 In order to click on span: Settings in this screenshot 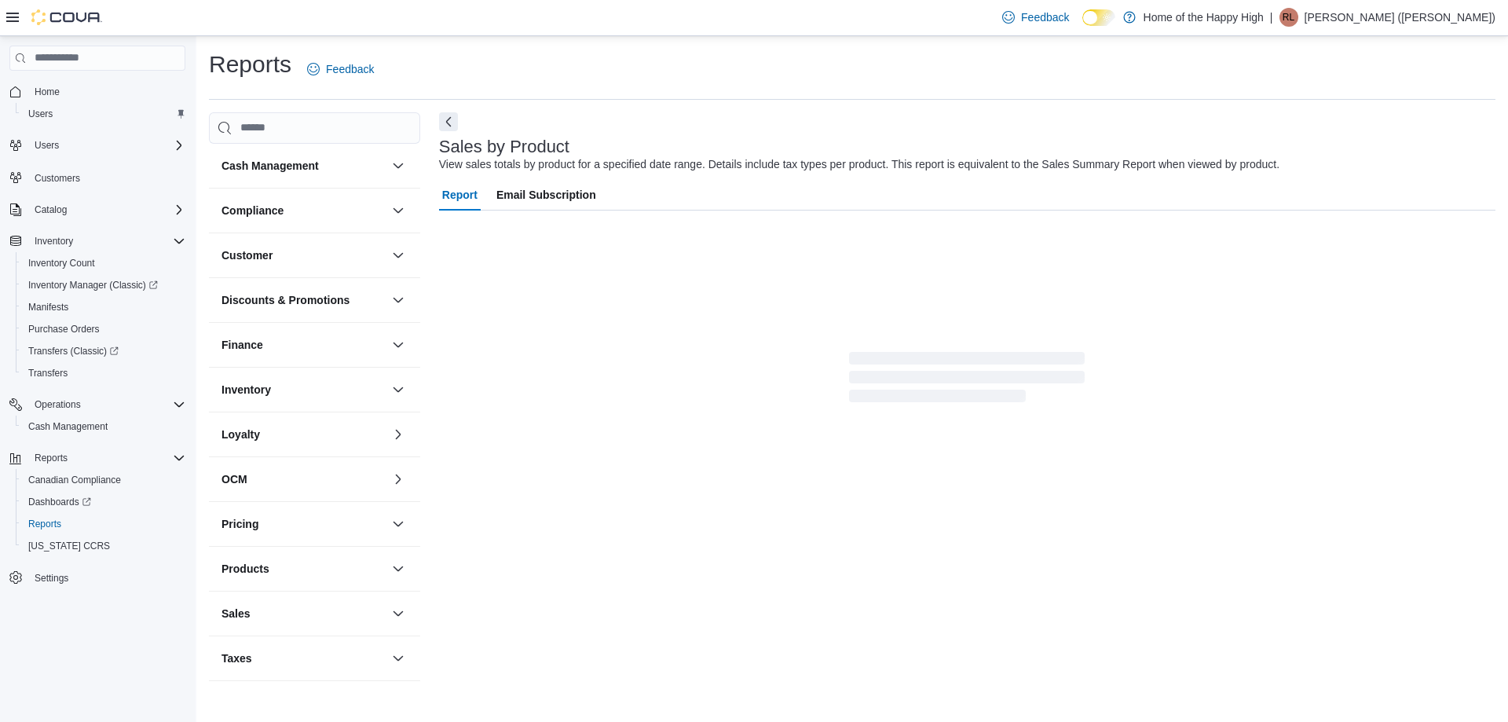, I will do `click(107, 577)`.